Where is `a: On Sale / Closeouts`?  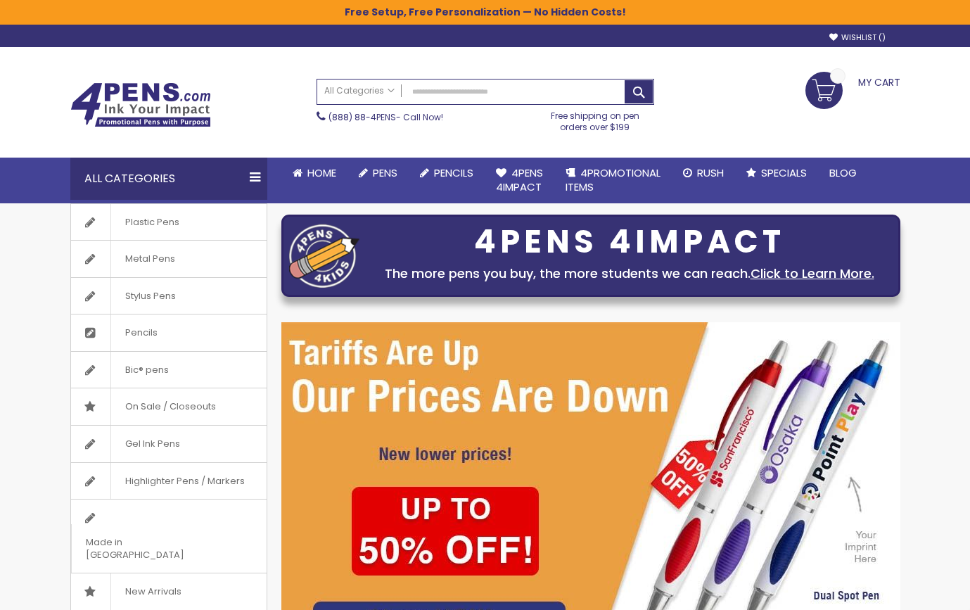
a: On Sale / Closeouts is located at coordinates (169, 407).